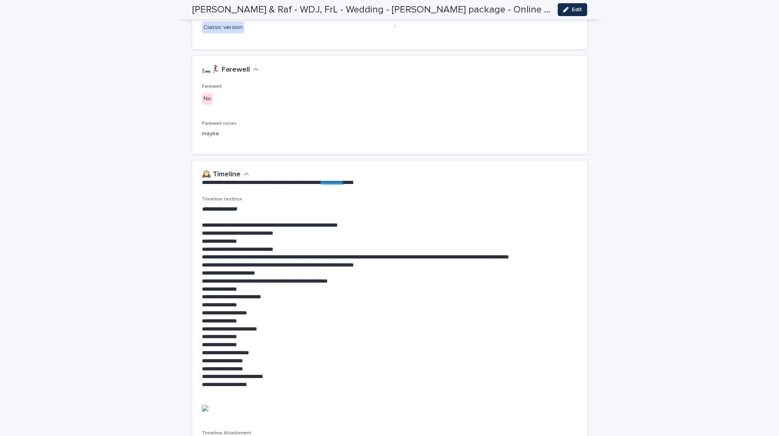 This screenshot has height=436, width=779. I want to click on button: Edit, so click(572, 10).